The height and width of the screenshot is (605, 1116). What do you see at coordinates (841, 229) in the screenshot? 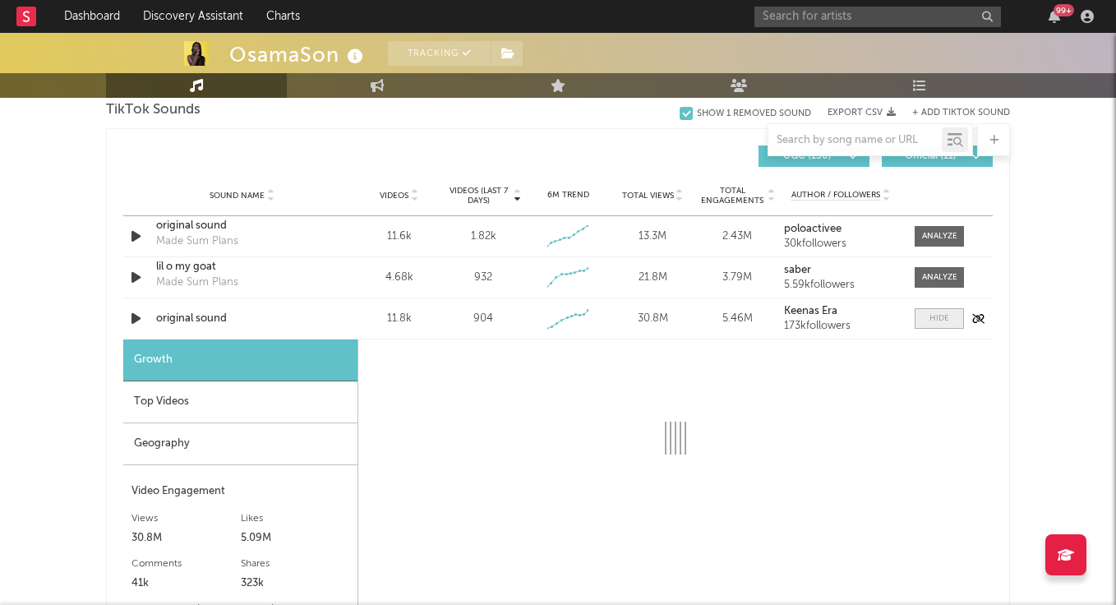
I see `a: poloactivee` at bounding box center [841, 229].